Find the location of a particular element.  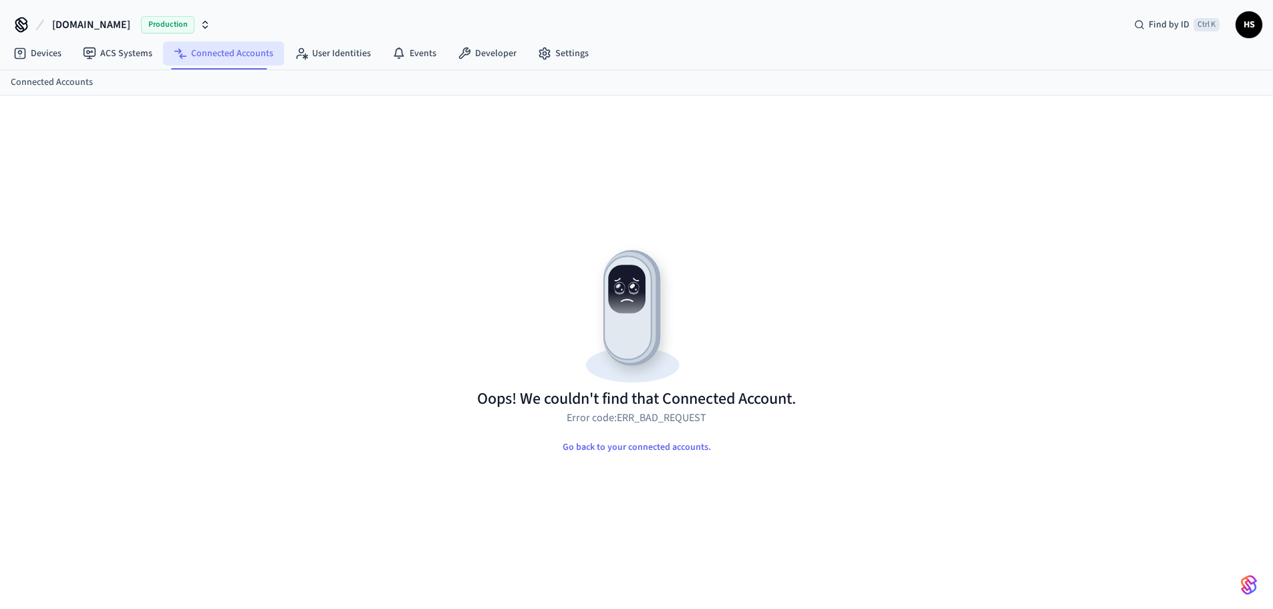

img: SeamLogoGradient.69752ec5.svg is located at coordinates (1249, 585).